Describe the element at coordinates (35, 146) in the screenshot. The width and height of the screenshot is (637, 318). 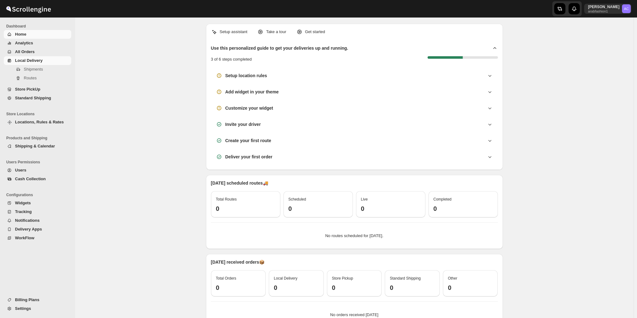
I see `span: Shipping & Calendar` at that location.